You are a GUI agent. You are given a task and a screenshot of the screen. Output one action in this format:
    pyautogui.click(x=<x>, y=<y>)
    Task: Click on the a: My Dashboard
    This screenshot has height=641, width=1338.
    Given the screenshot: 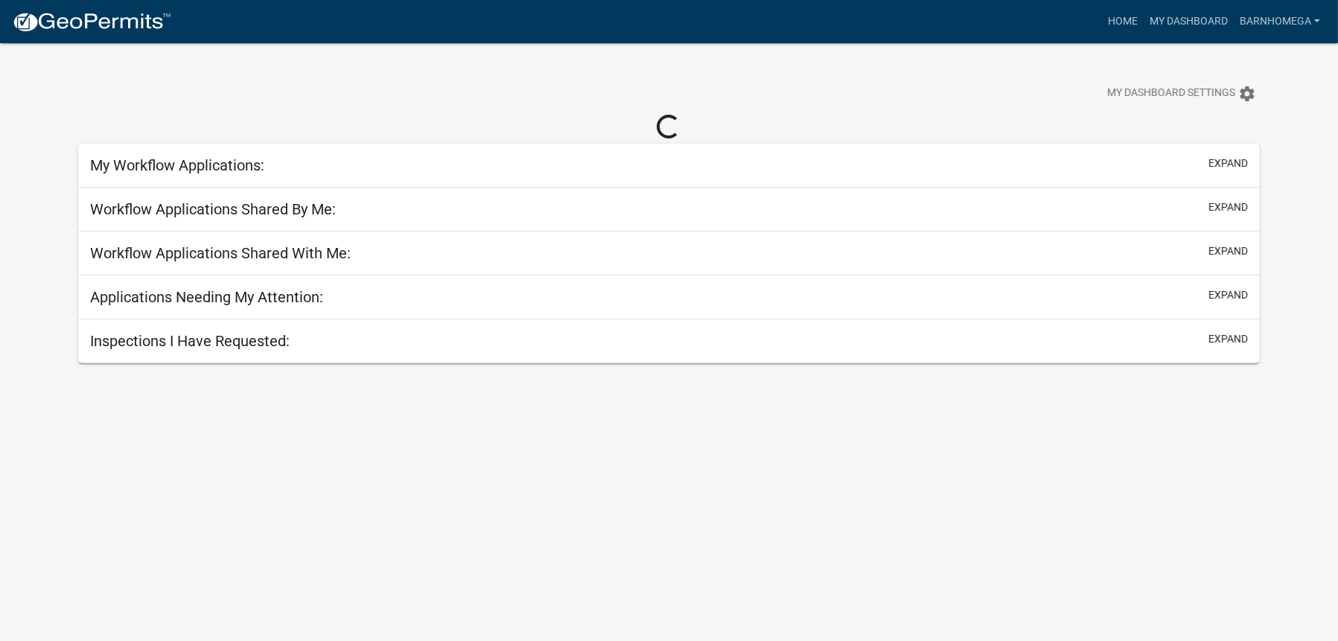 What is the action you would take?
    pyautogui.click(x=1188, y=22)
    